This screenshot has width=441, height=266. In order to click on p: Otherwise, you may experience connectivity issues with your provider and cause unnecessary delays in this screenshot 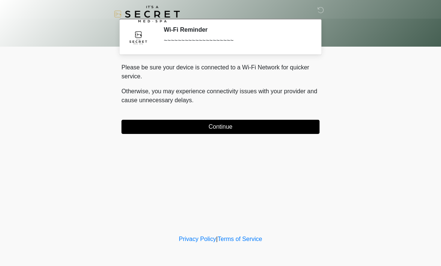, I will do `click(220, 96)`.